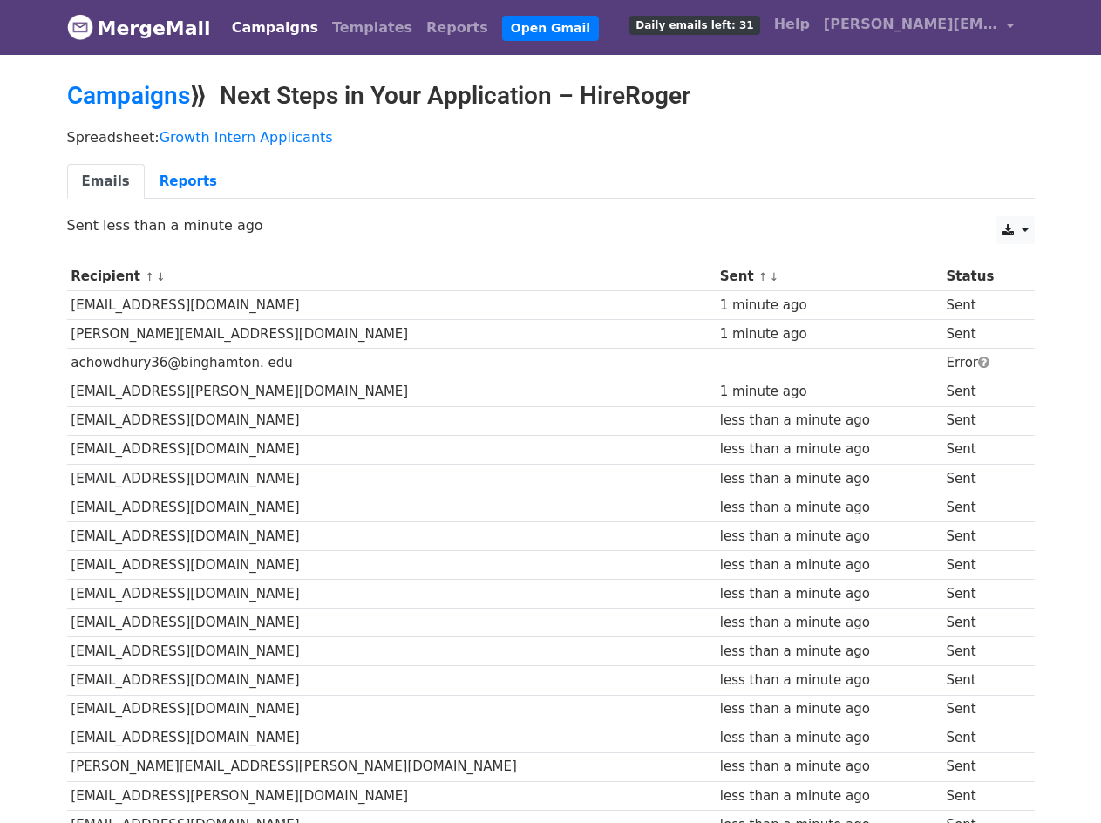 This screenshot has width=1101, height=823. I want to click on img: MergeMail logo, so click(80, 27).